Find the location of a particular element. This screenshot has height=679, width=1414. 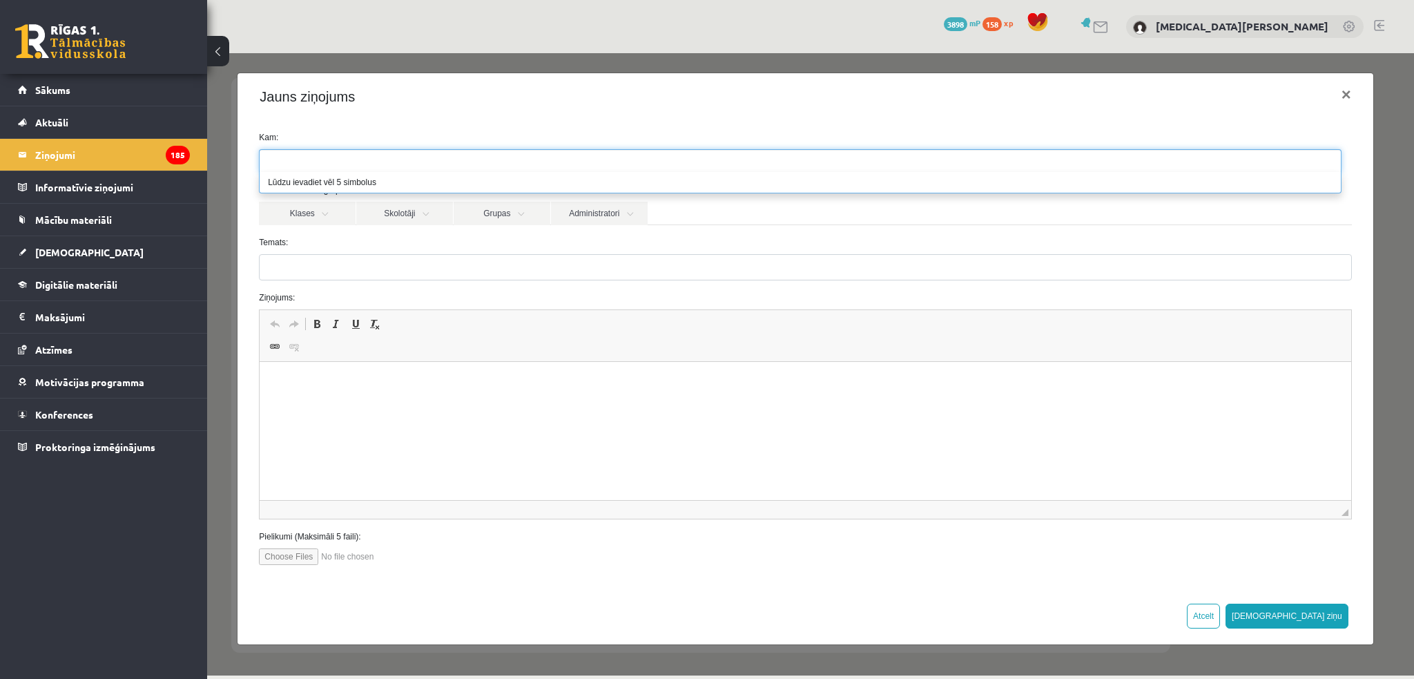

h4: Jauns ziņojums is located at coordinates (100, 44).